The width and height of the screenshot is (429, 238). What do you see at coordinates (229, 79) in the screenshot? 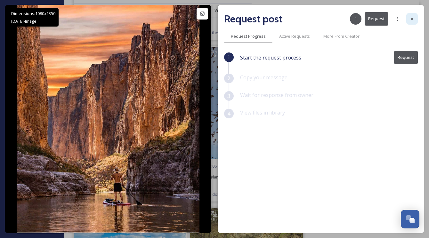
I see `span: 2` at bounding box center [229, 79].